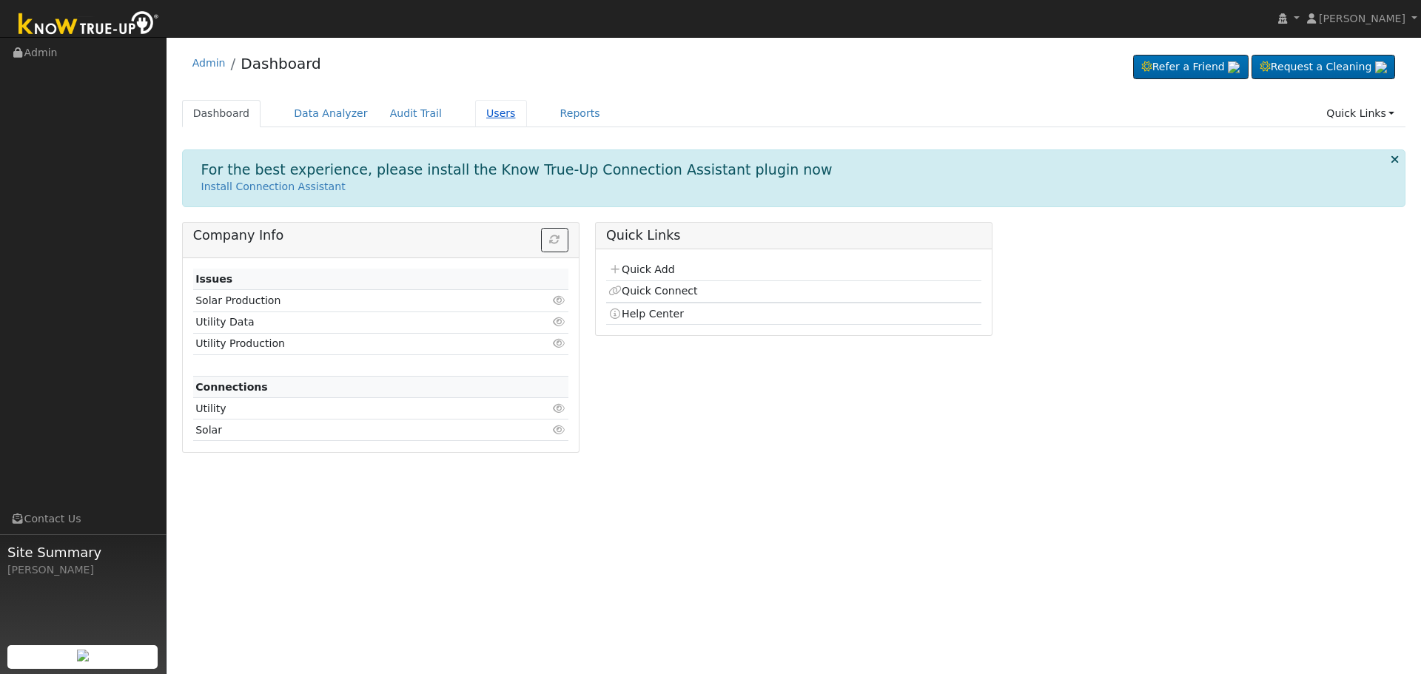  What do you see at coordinates (1323, 67) in the screenshot?
I see `a: Request a Cleaning` at bounding box center [1323, 67].